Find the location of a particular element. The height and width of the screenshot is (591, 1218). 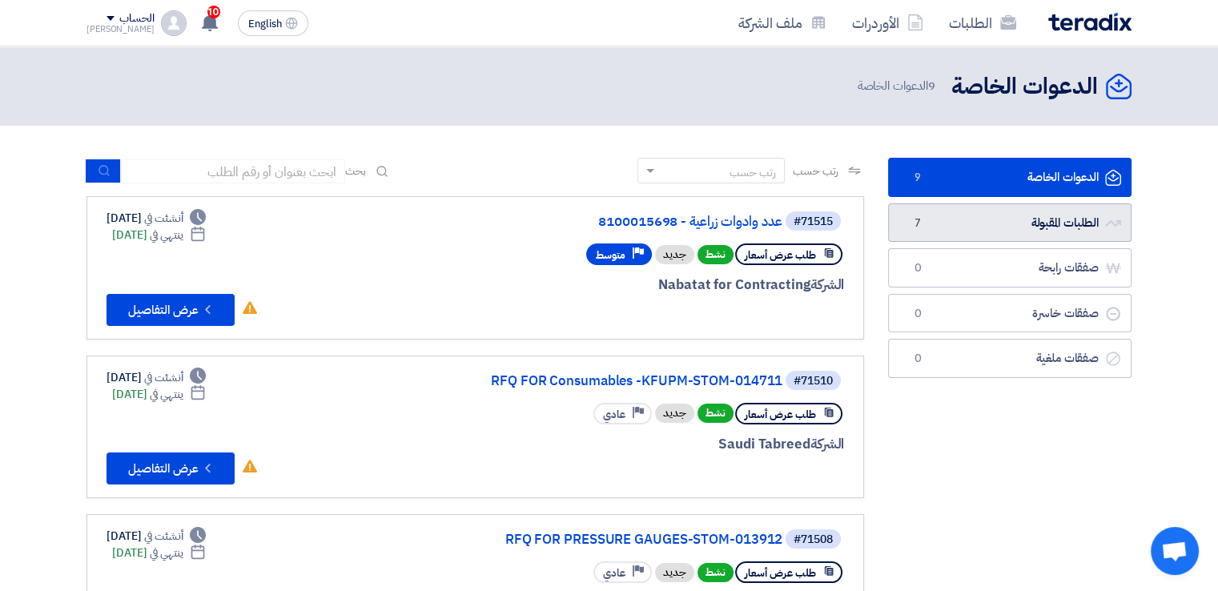

div: رتب حسب is located at coordinates (753, 172).